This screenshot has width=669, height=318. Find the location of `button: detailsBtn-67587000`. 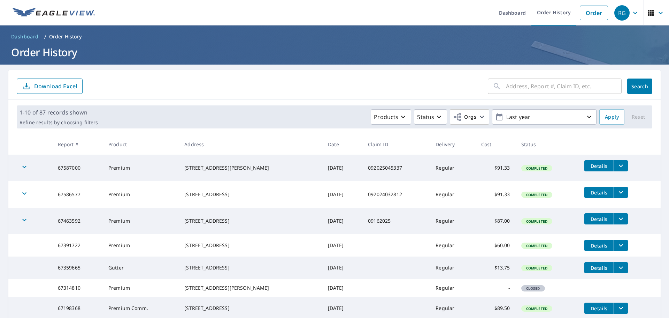

button: detailsBtn-67587000 is located at coordinates (599, 166).